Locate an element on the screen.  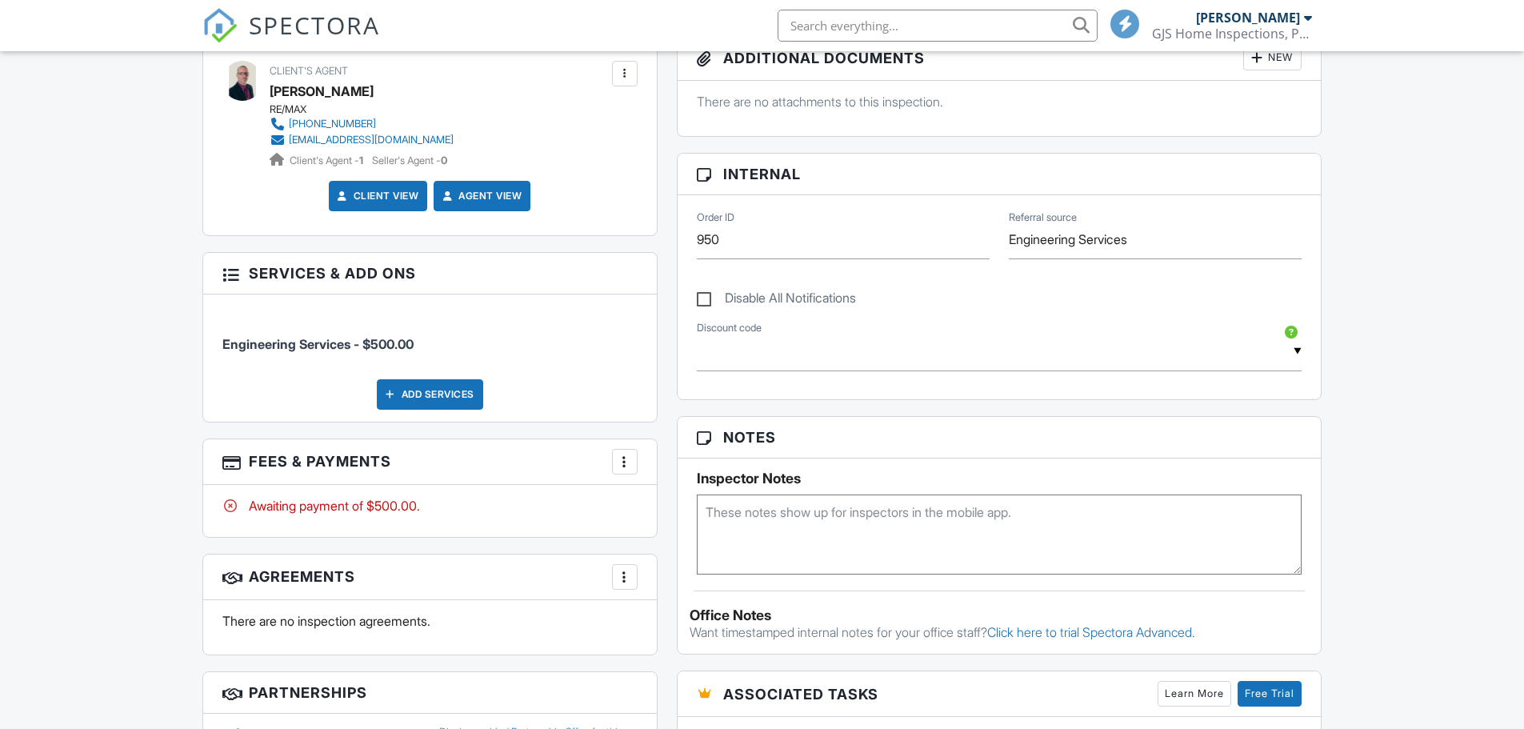
img: The Best Home Inspection Software - Spectora is located at coordinates (220, 26).